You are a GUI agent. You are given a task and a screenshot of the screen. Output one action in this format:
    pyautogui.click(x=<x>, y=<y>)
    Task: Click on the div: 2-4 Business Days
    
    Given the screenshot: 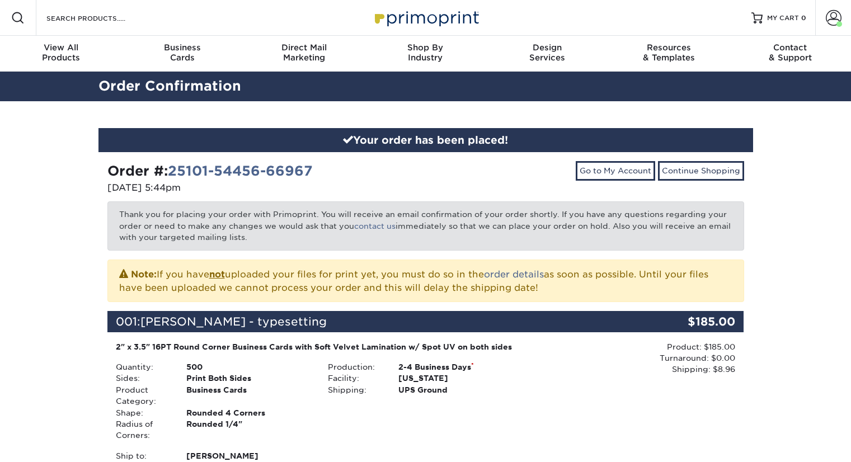 What is the action you would take?
    pyautogui.click(x=460, y=367)
    